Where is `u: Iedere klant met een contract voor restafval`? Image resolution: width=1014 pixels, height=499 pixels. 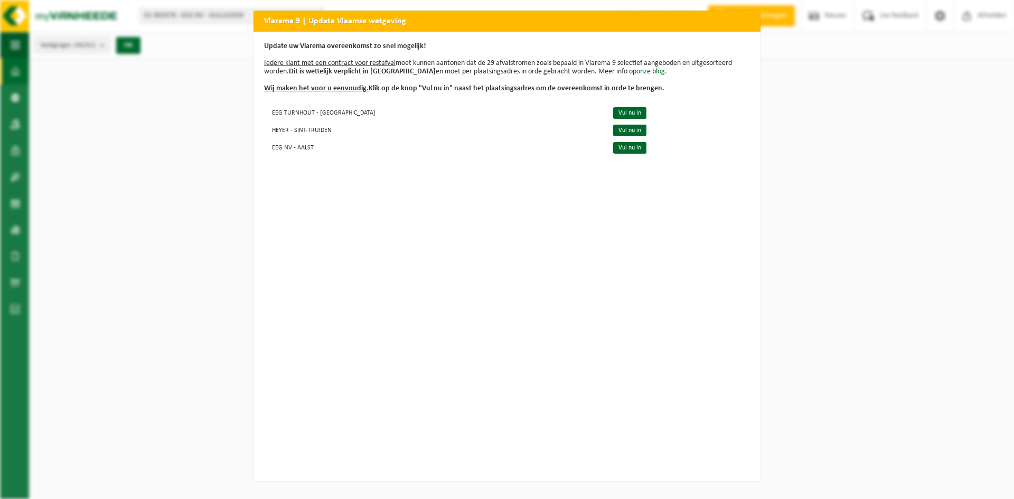 u: Iedere klant met een contract voor restafval is located at coordinates (330, 63).